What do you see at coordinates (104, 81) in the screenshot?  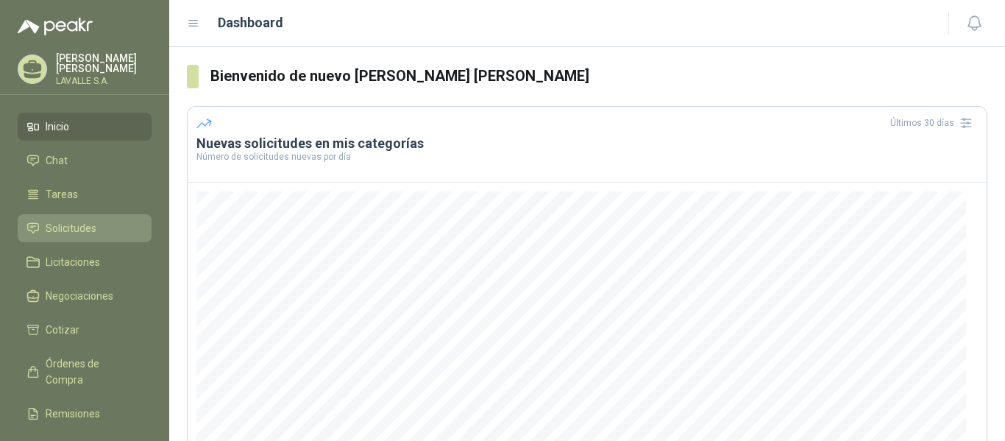 I see `p: LAVALLE S.A.` at bounding box center [104, 81].